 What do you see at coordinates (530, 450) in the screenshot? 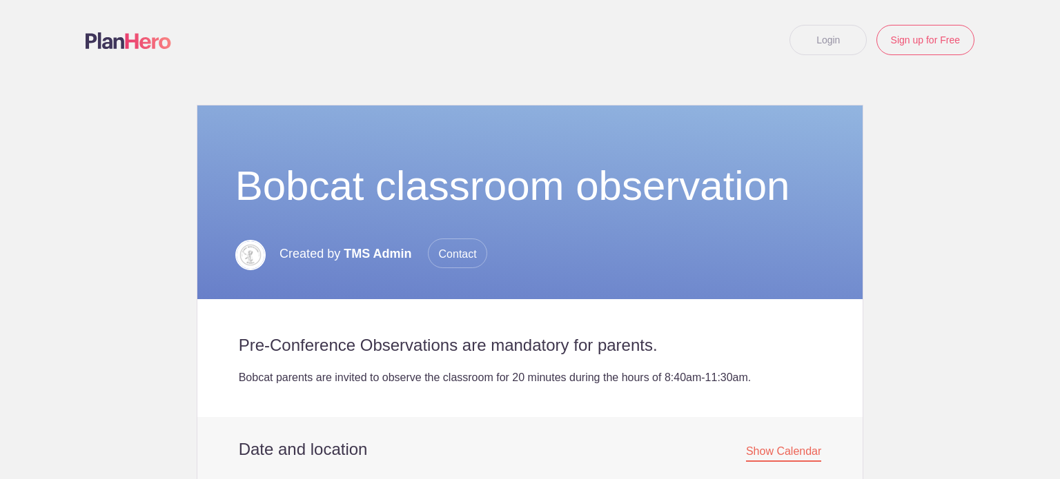
I see `h2: Date and location` at bounding box center [530, 450].